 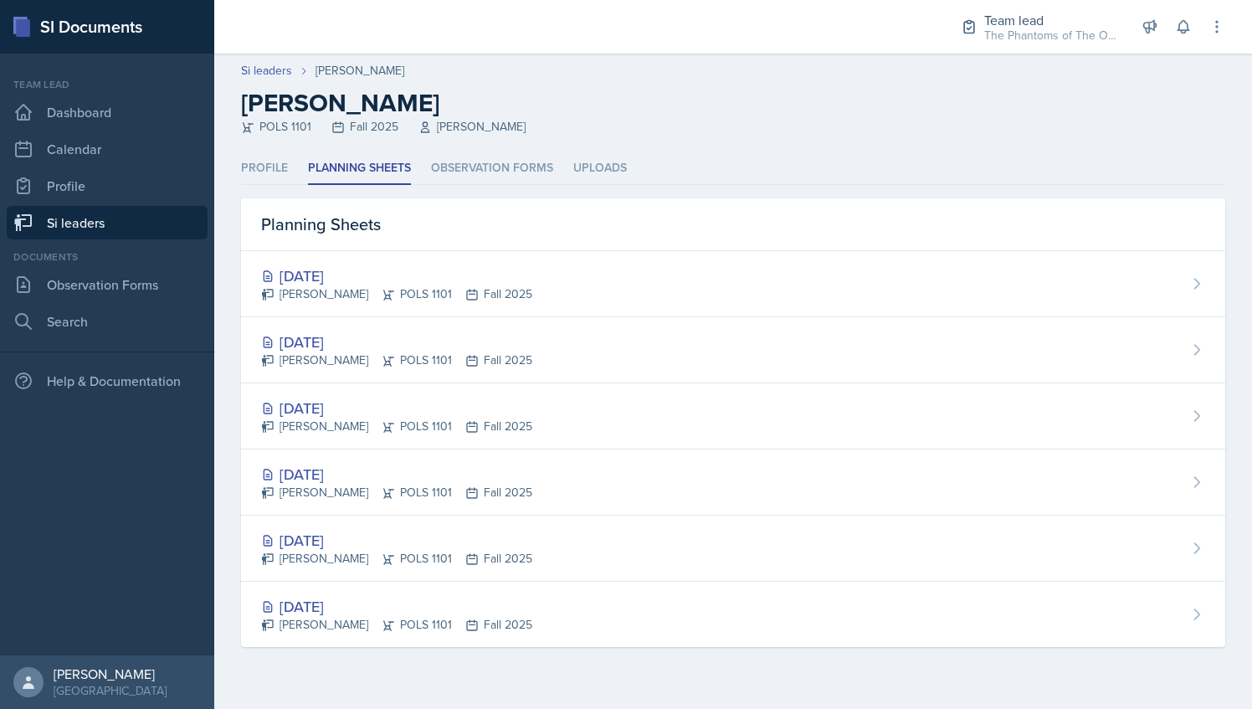 What do you see at coordinates (600, 168) in the screenshot?
I see `li: Uploads` at bounding box center [600, 168].